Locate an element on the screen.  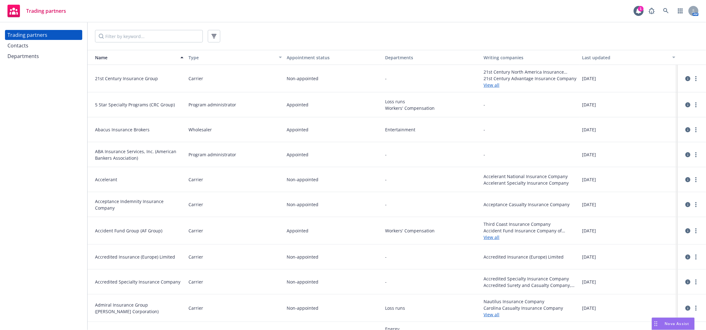
a: Departments is located at coordinates (44, 56).